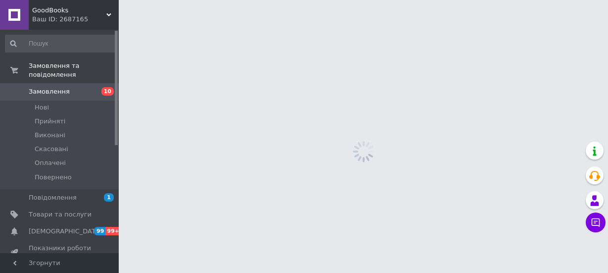  What do you see at coordinates (113, 230) in the screenshot?
I see `span: 99+` at bounding box center [113, 230].